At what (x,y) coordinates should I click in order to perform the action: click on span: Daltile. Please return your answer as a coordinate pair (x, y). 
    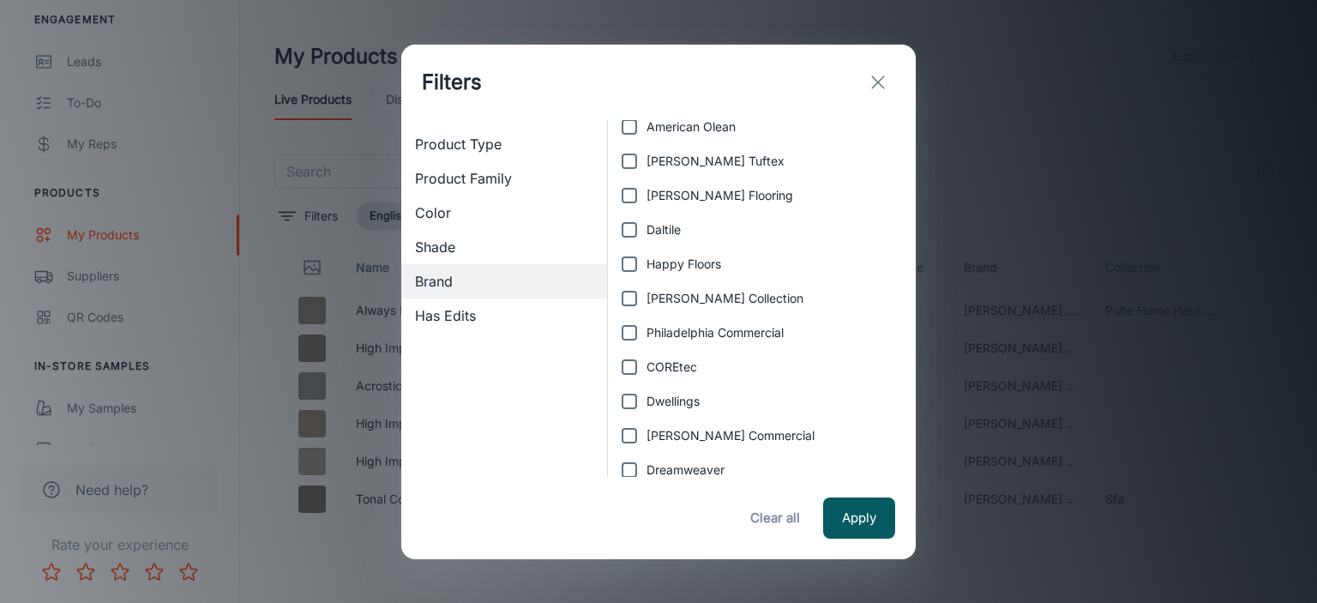
    Looking at the image, I should click on (663, 230).